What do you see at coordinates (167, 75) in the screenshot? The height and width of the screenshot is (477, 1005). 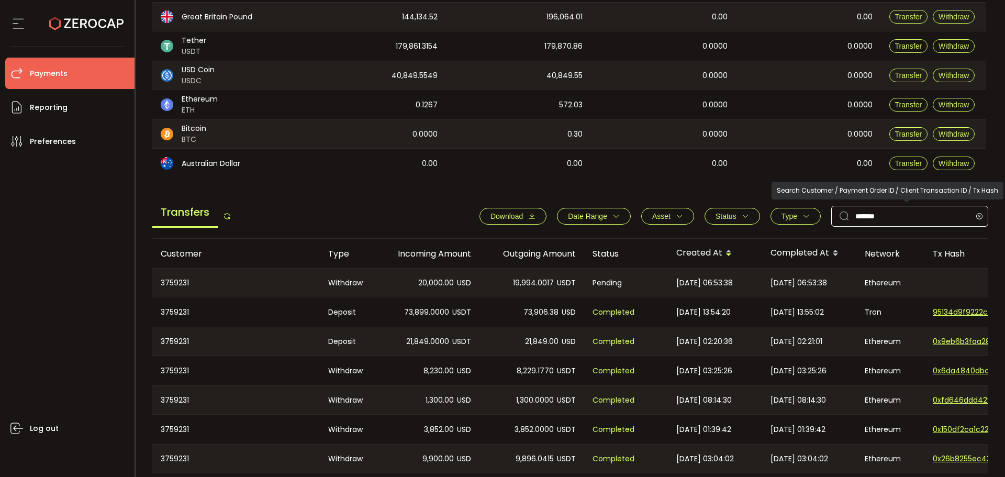 I see `img: usdc_portfolio.svg` at bounding box center [167, 75].